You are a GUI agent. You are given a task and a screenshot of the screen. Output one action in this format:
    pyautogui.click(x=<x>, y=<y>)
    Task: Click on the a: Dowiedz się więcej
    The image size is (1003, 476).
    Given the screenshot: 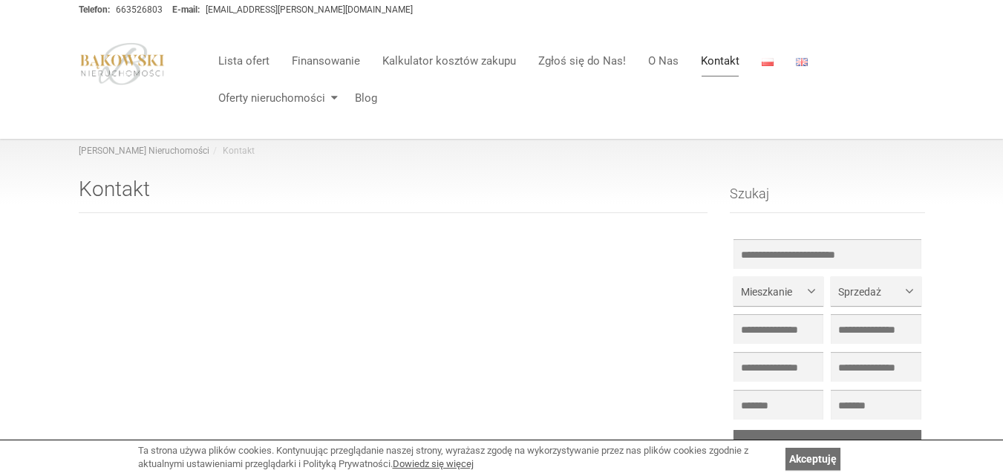 What is the action you would take?
    pyautogui.click(x=433, y=463)
    